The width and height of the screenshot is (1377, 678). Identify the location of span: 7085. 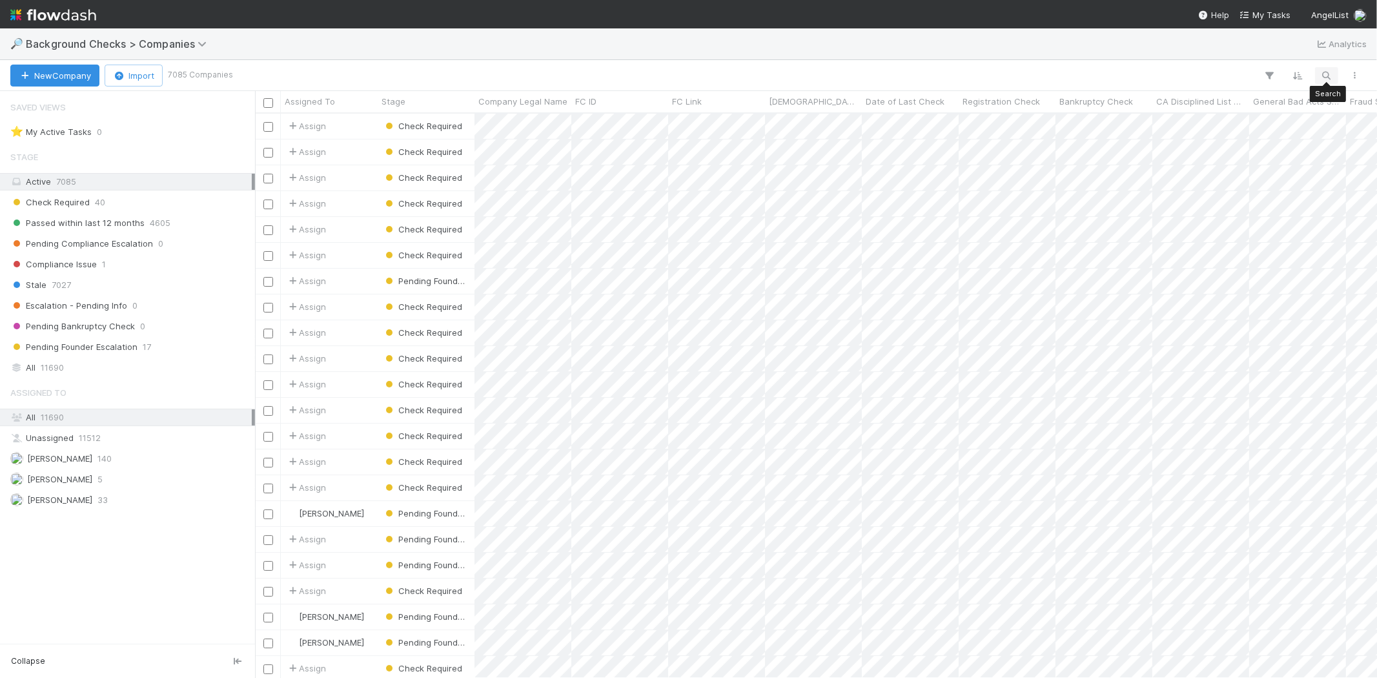
(66, 181).